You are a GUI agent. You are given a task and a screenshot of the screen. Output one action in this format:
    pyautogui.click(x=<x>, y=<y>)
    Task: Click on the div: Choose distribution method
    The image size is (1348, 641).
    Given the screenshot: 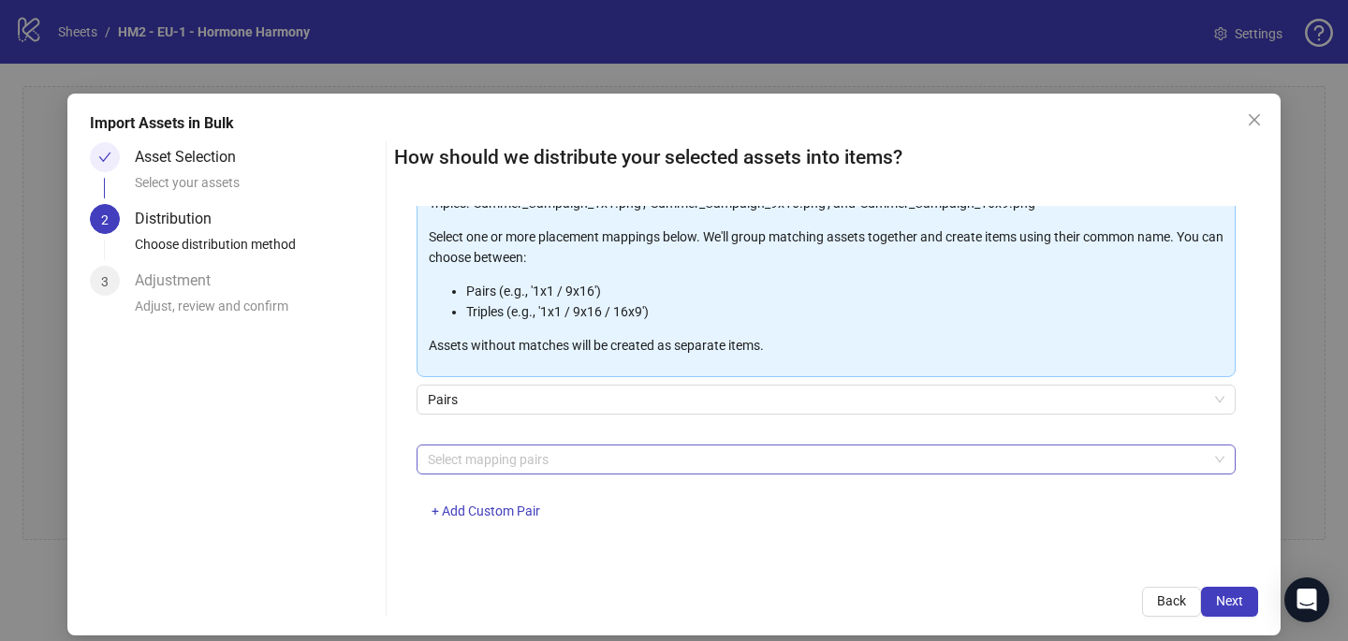 What is the action you would take?
    pyautogui.click(x=257, y=250)
    